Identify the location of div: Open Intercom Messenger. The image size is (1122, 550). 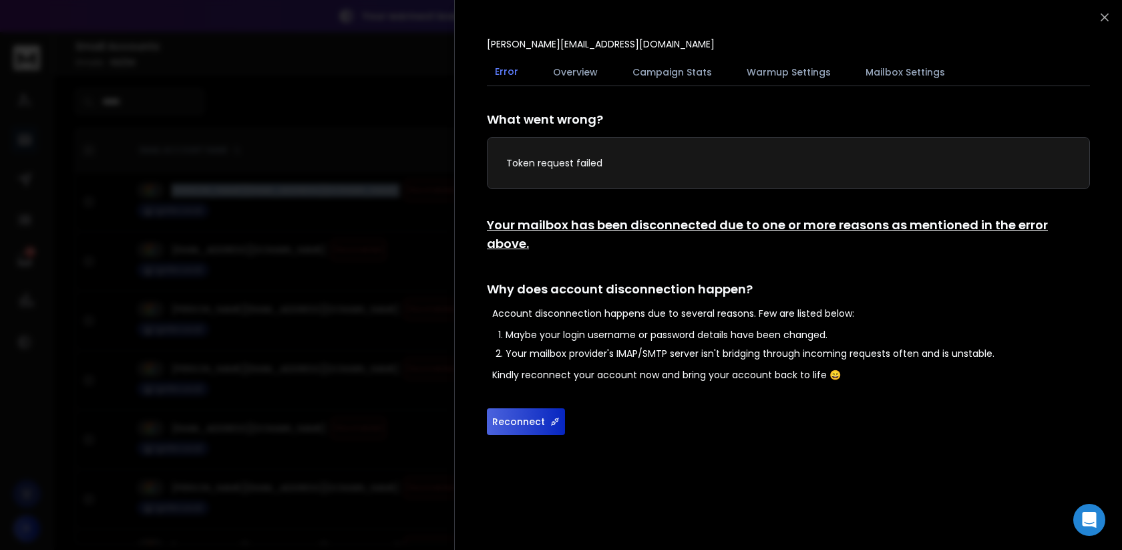
(1089, 520).